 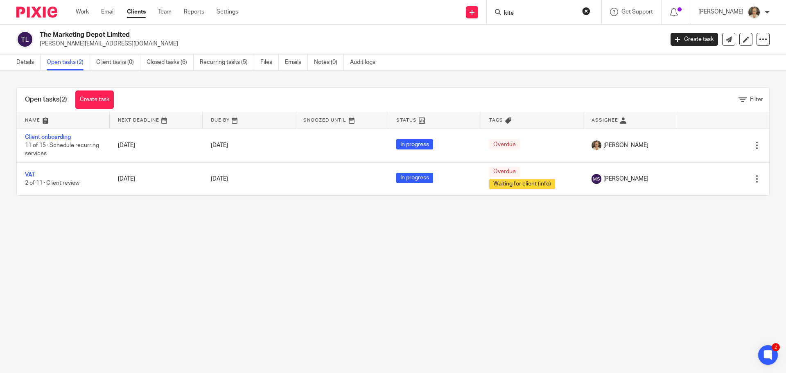 What do you see at coordinates (108, 12) in the screenshot?
I see `a: Email` at bounding box center [108, 12].